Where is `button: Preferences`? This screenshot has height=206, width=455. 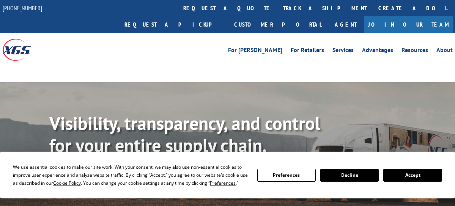 button: Preferences is located at coordinates (287, 175).